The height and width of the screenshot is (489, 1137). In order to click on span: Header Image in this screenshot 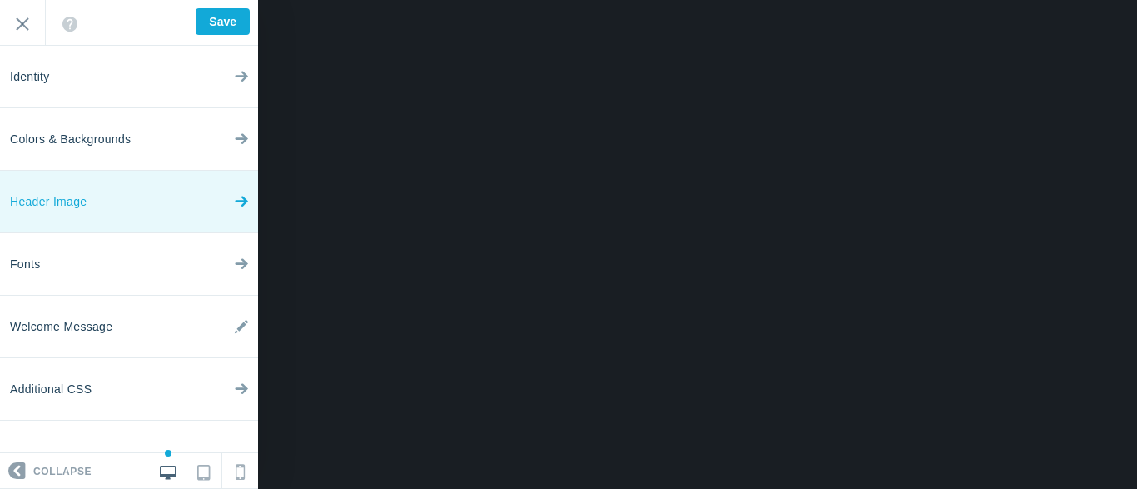, I will do `click(48, 201)`.